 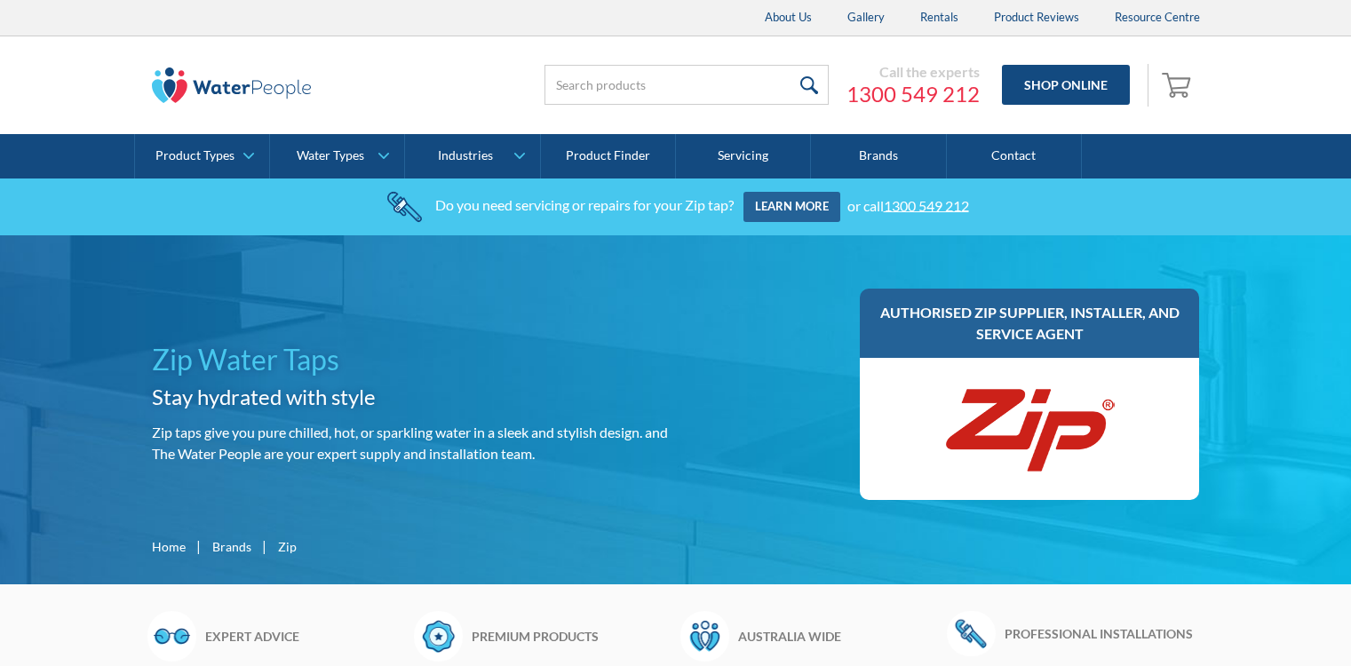 I want to click on div: Call the experts, so click(x=913, y=72).